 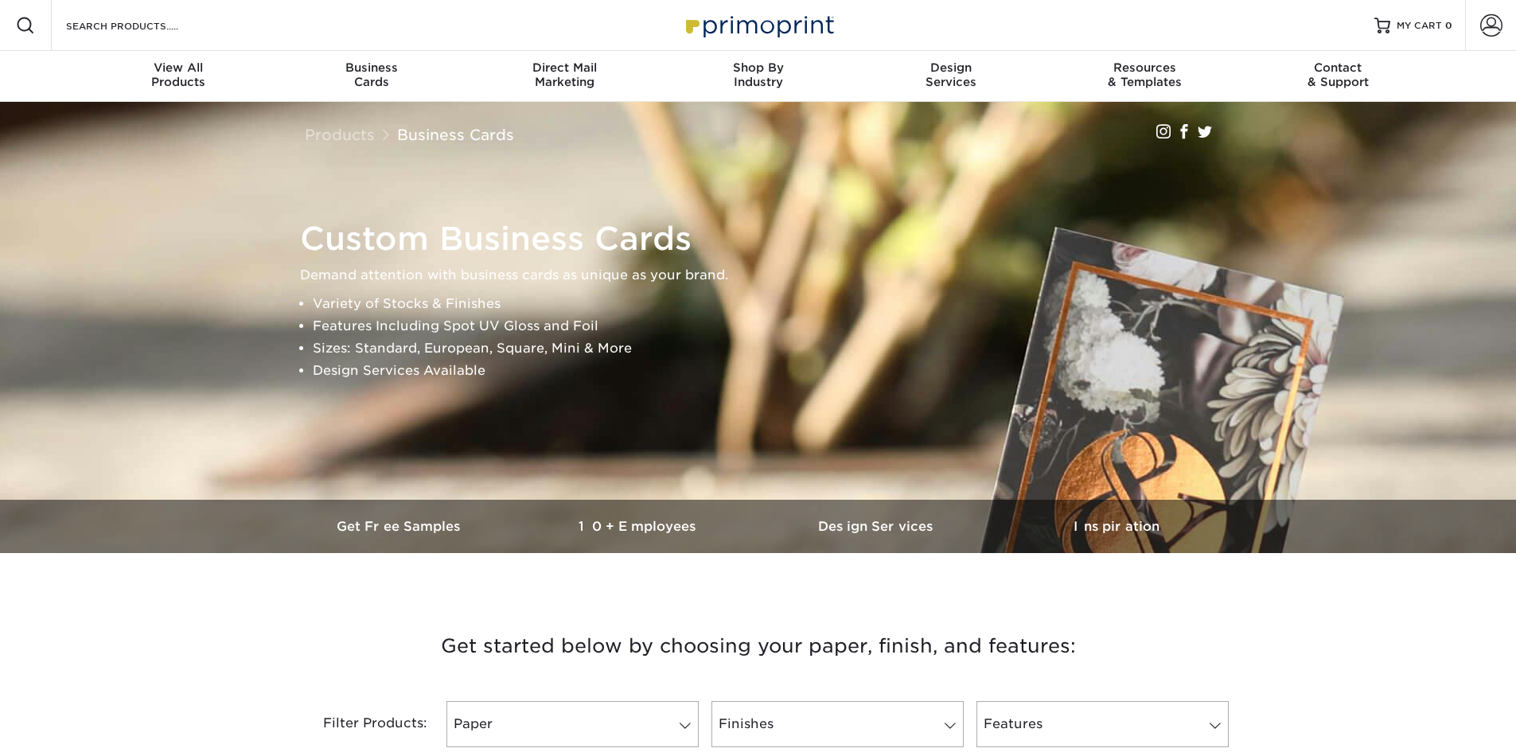 I want to click on span: Business, so click(x=371, y=68).